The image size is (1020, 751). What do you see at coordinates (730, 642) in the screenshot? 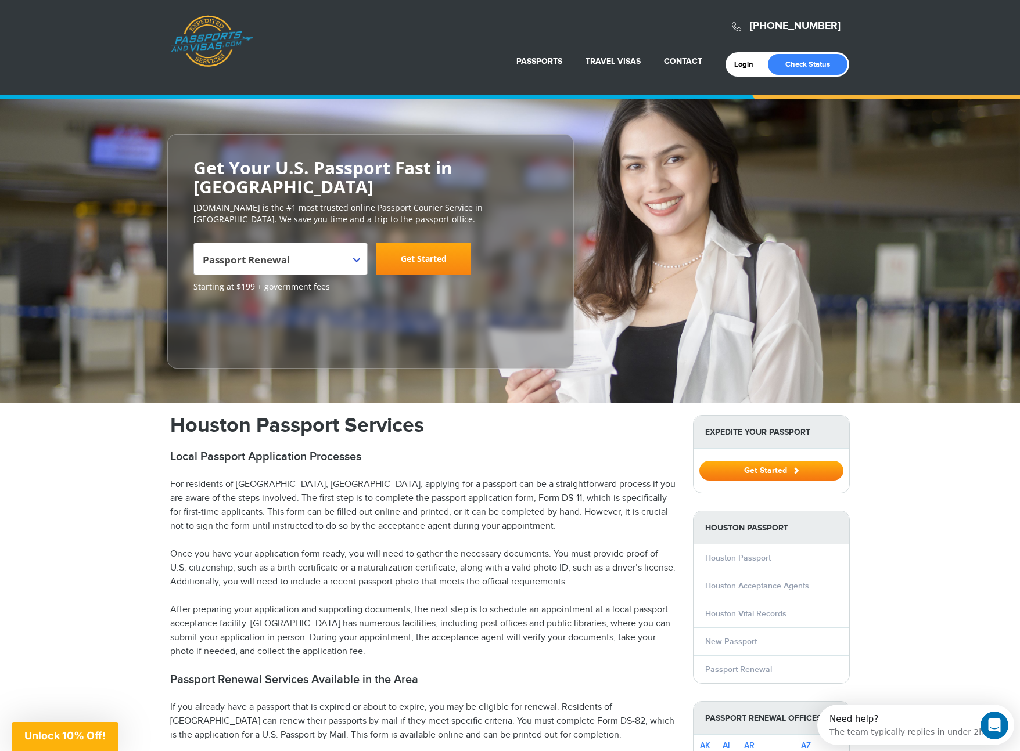
I see `a: New Passport` at bounding box center [730, 642].